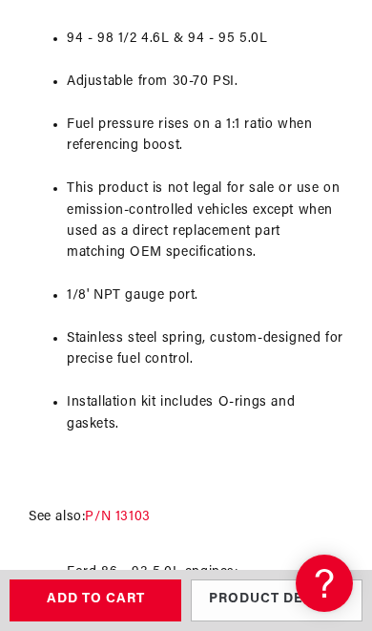 The width and height of the screenshot is (372, 631). I want to click on a: Product details, so click(277, 601).